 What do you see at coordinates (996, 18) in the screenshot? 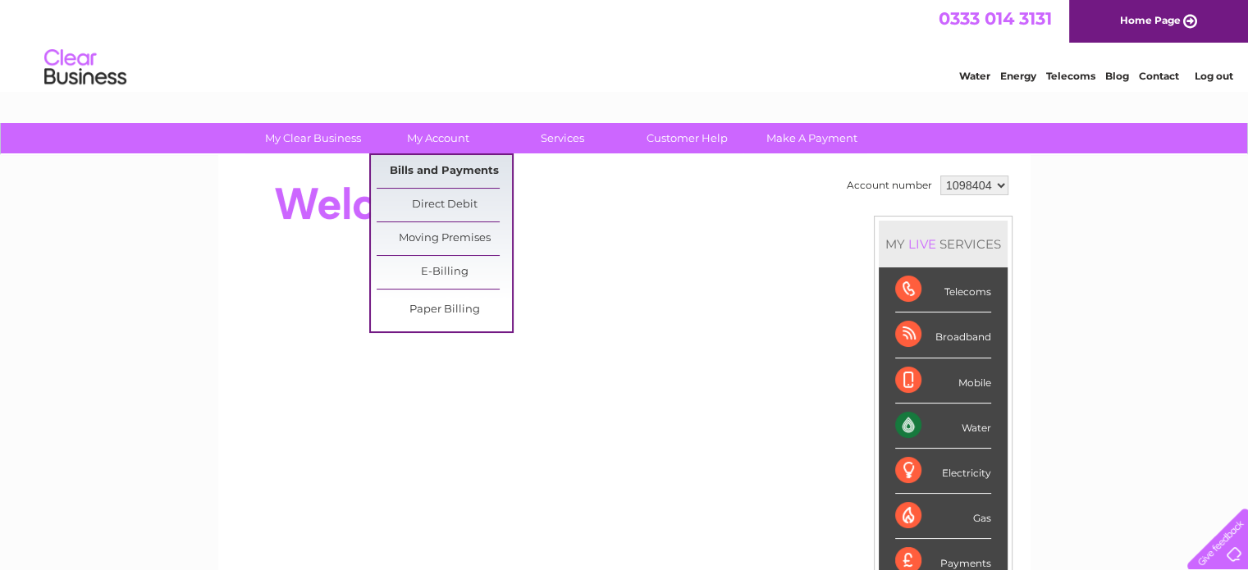
I see `span: 0333 014 3131` at bounding box center [996, 18].